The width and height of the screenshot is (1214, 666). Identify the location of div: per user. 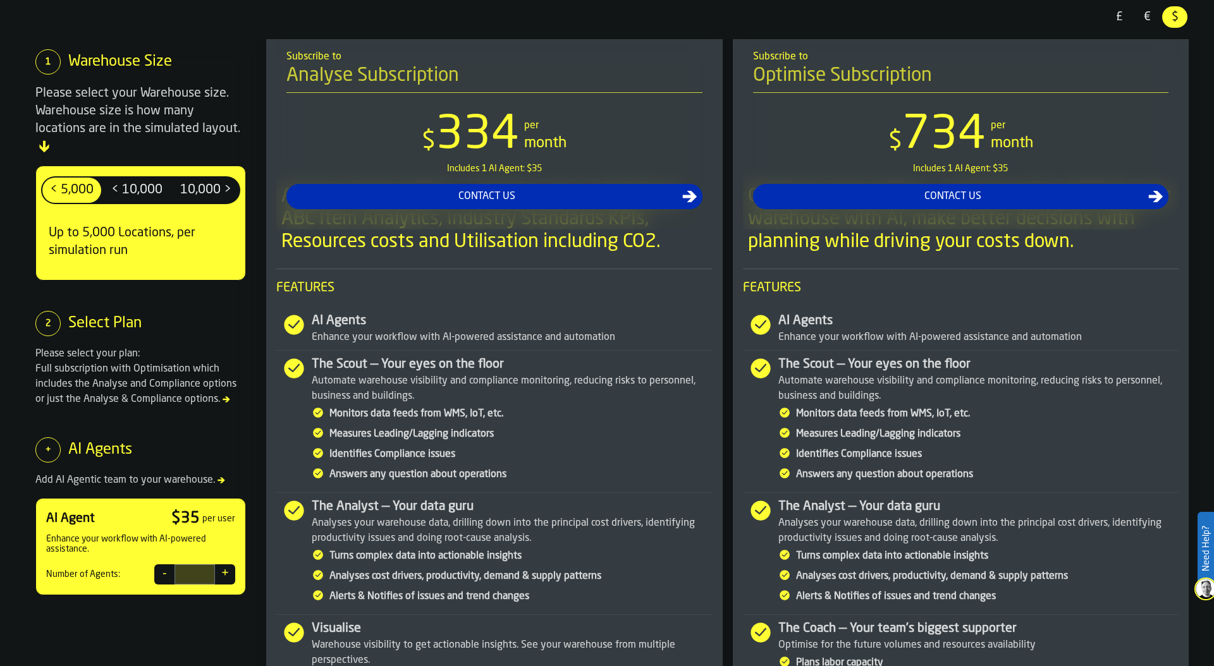
(219, 519).